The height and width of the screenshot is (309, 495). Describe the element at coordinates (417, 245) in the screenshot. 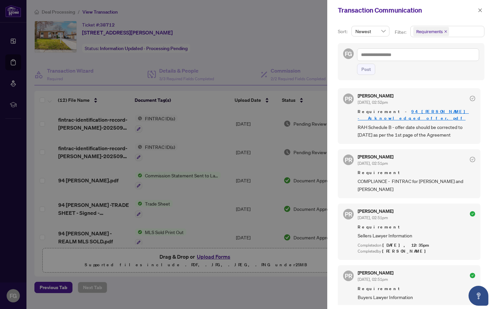

I see `div: Completed on` at that location.